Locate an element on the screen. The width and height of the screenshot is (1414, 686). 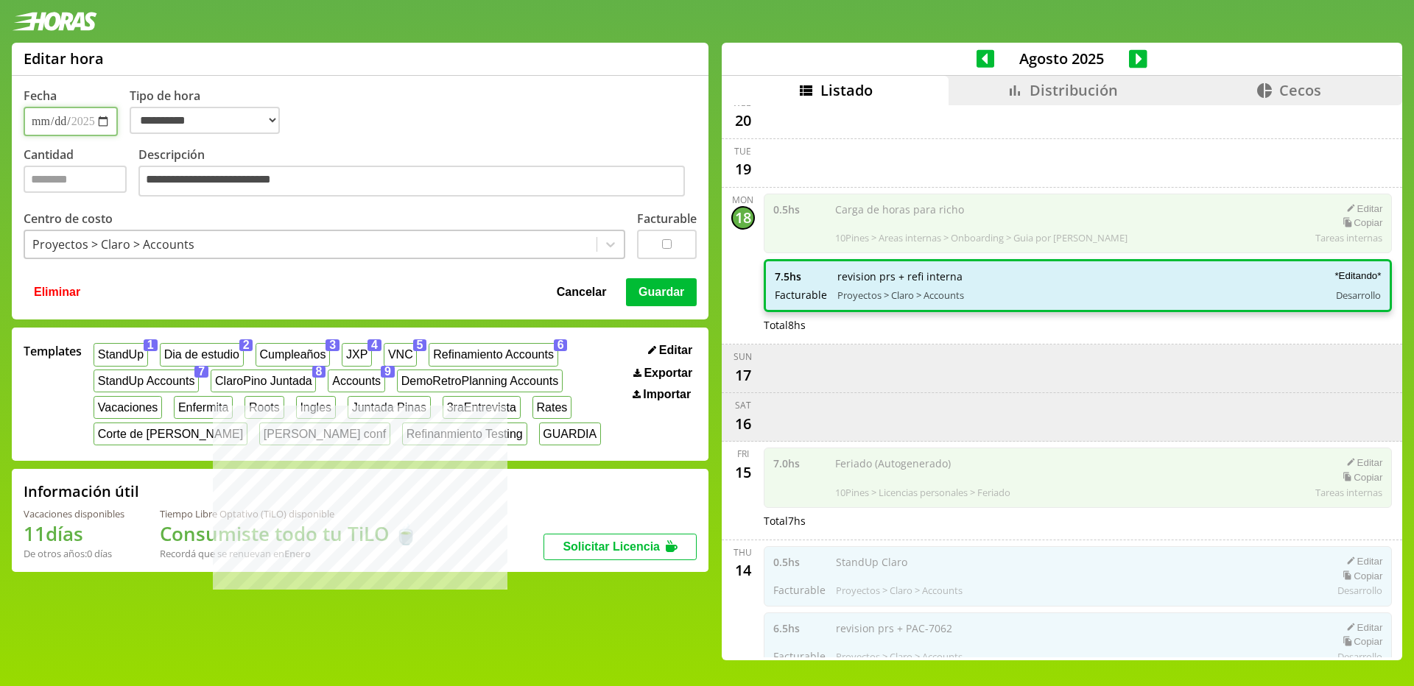
span: 4 is located at coordinates (374, 345).